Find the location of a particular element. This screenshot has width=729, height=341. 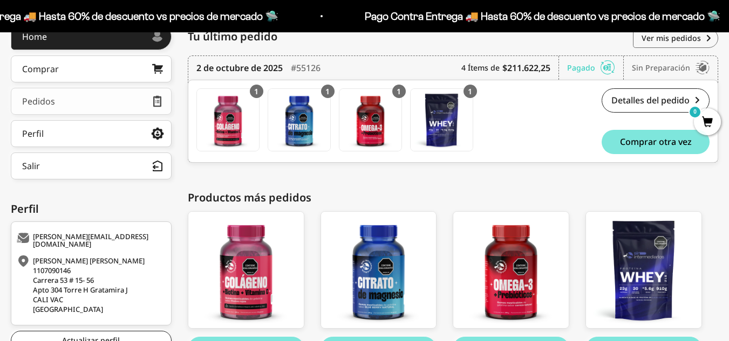

div: Sin preparación is located at coordinates (670, 68).